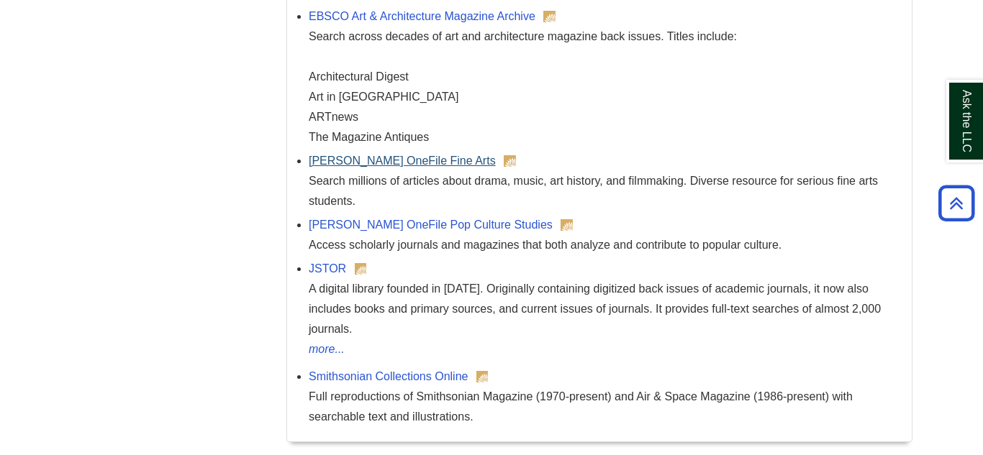 This screenshot has width=983, height=455. I want to click on a: Smithsonian Collections Online, so click(388, 376).